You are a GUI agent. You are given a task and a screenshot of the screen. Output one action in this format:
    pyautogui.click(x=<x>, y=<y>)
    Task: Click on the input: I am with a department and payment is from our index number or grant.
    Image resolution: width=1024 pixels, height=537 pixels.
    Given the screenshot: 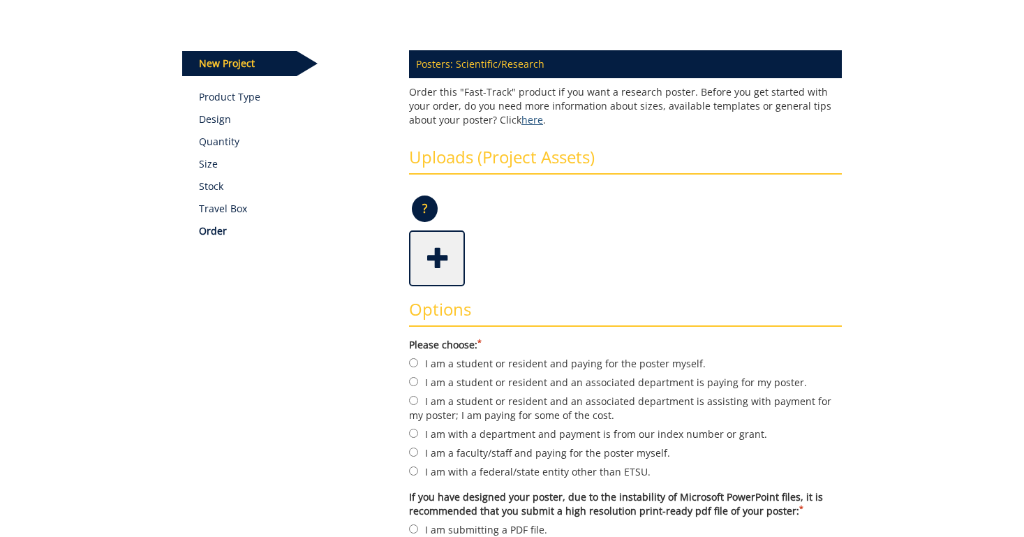 What is the action you would take?
    pyautogui.click(x=413, y=433)
    